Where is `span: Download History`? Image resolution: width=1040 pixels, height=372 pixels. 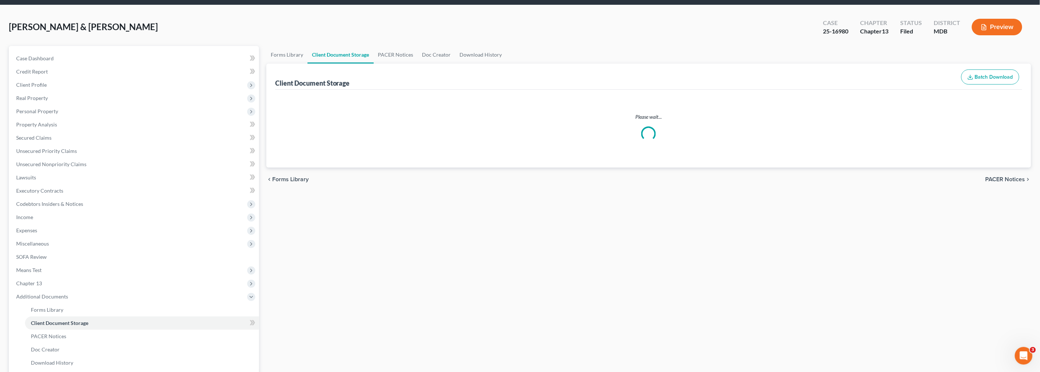
span: Download History is located at coordinates (52, 363).